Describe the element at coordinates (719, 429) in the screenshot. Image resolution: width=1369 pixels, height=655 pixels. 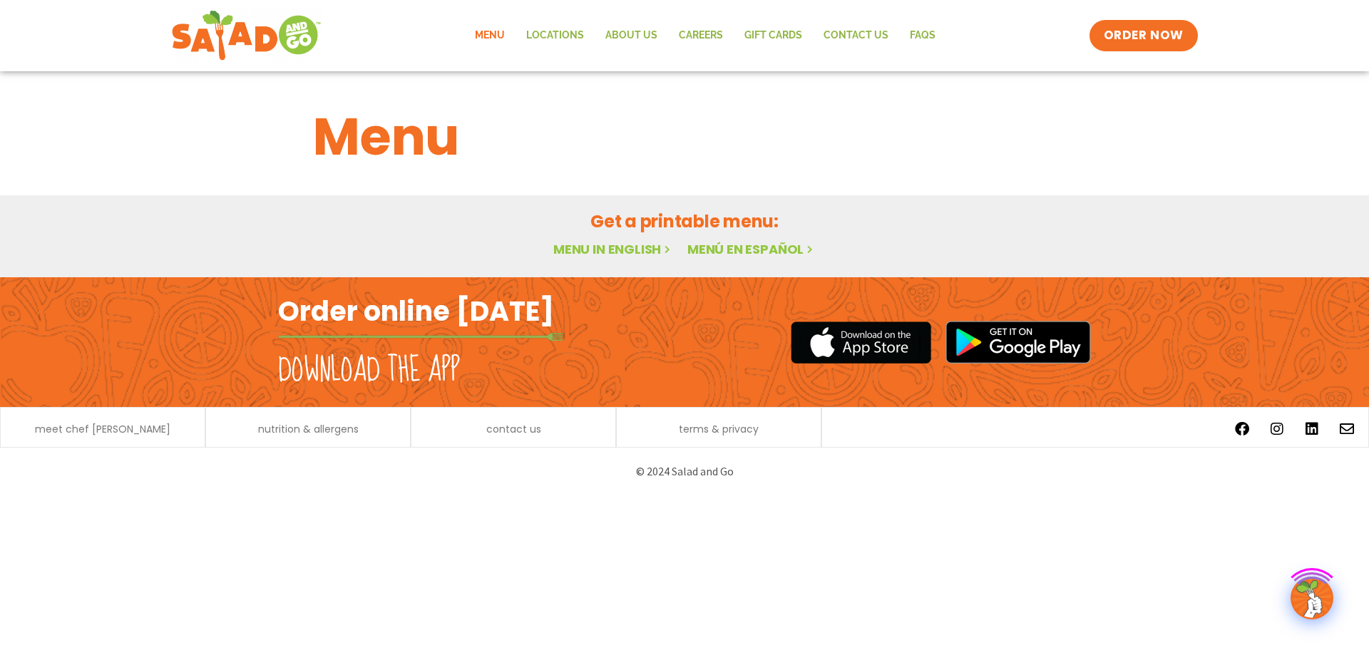
I see `span: terms & privacy` at that location.